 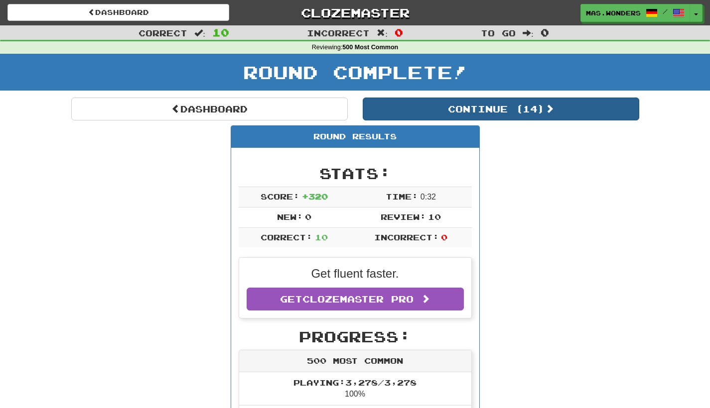 I want to click on a: Clozemaster, so click(x=355, y=12).